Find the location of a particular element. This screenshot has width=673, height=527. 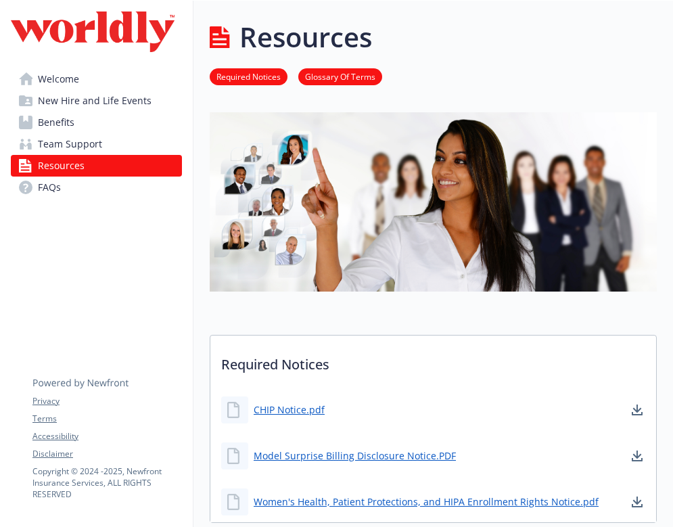

a: Accessibility is located at coordinates (107, 436).